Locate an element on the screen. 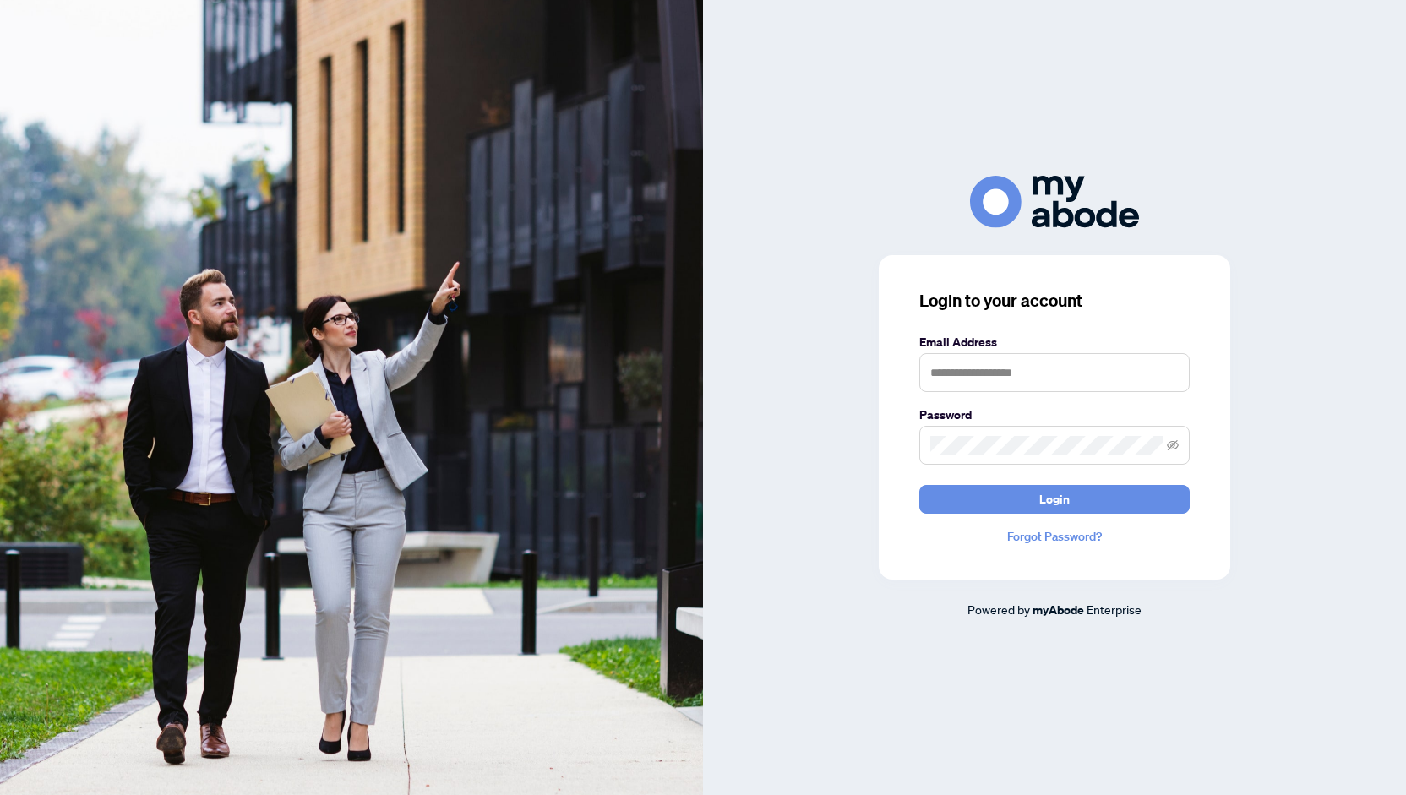 This screenshot has height=795, width=1406. label: Email Address is located at coordinates (1054, 342).